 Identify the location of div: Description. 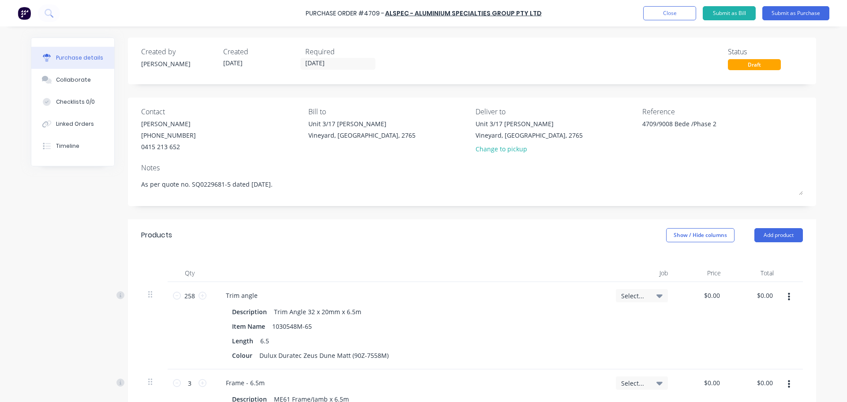
(249, 311).